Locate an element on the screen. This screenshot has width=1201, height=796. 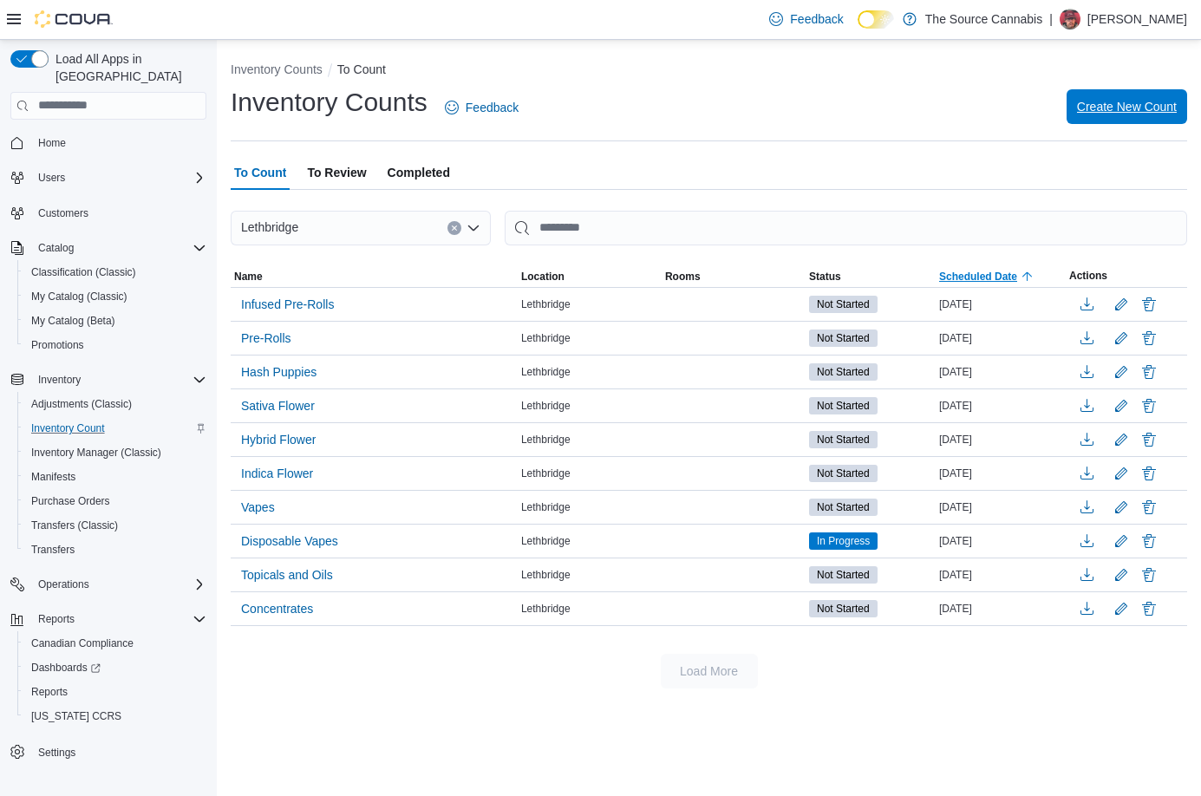
button: Inventory is located at coordinates (59, 380).